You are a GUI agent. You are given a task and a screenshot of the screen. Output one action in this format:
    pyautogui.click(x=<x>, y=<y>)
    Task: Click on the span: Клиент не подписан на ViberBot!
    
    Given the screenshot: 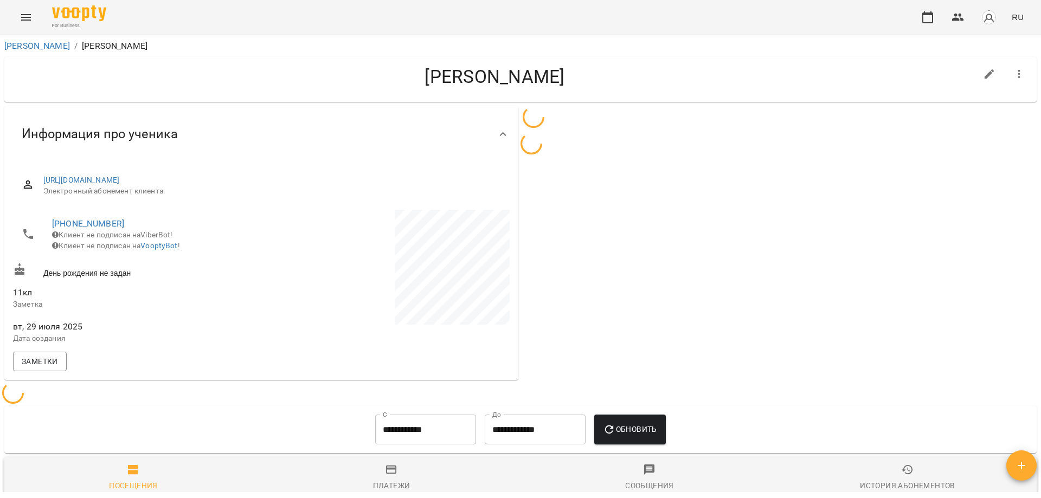 What is the action you would take?
    pyautogui.click(x=112, y=235)
    